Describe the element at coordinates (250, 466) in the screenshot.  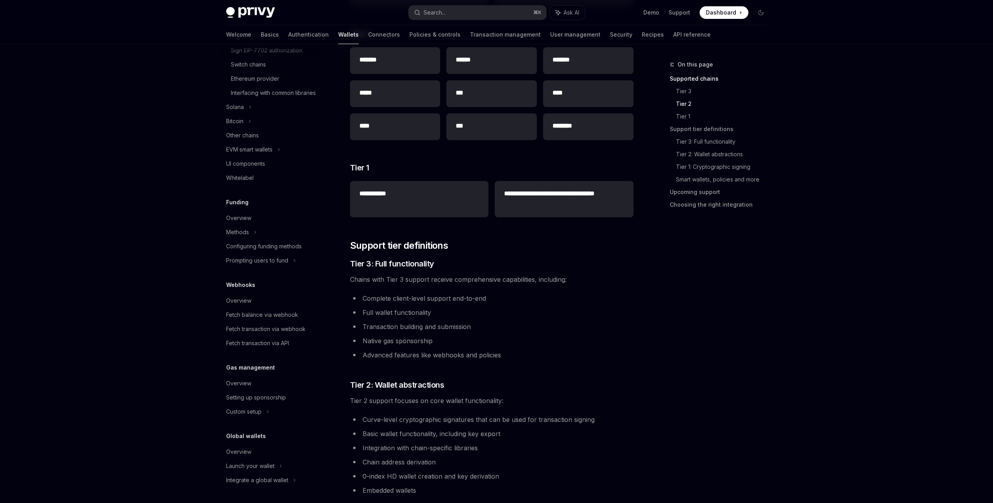
I see `div: Launch your wallet` at that location.